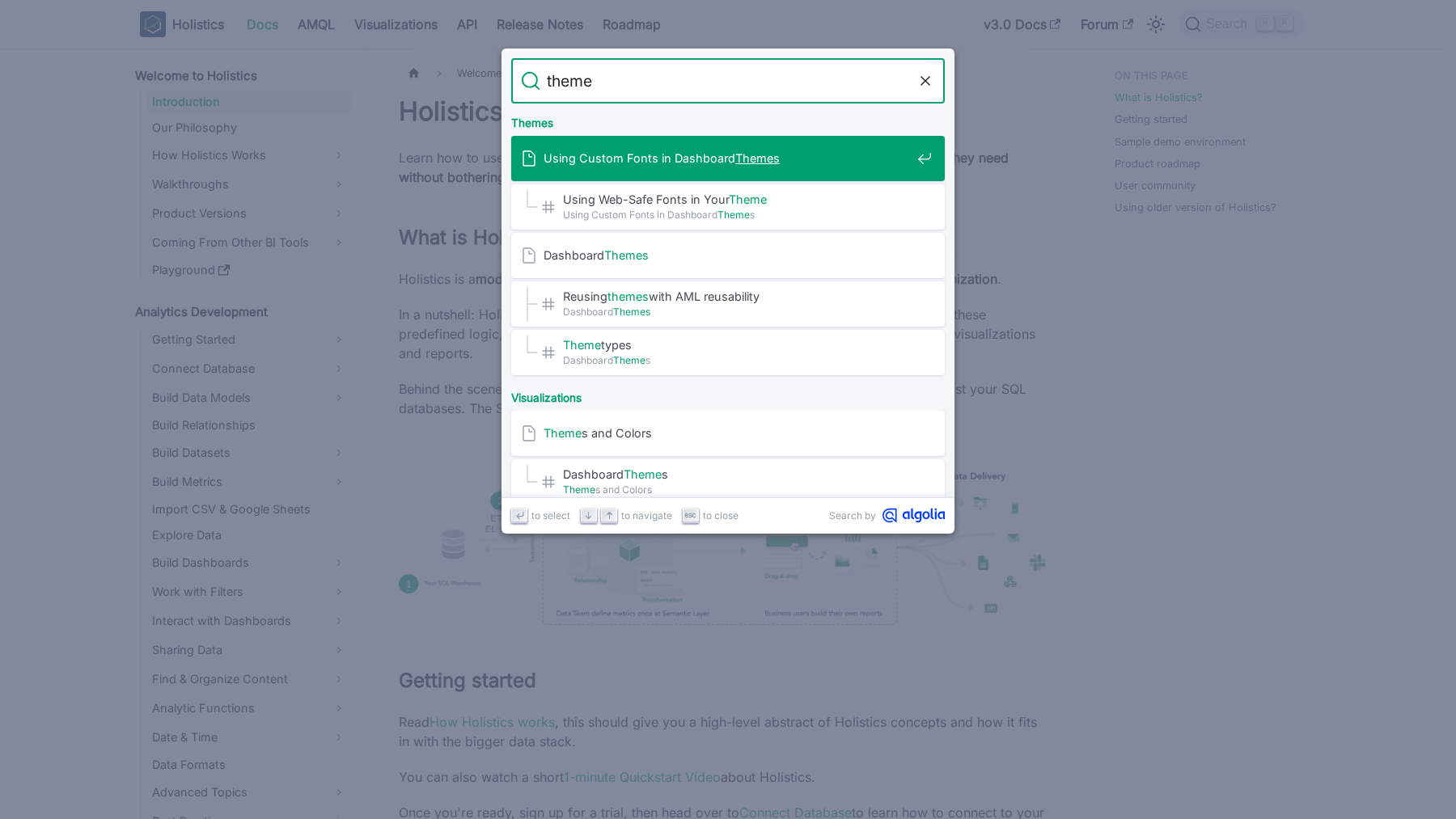 Image resolution: width=1456 pixels, height=819 pixels. I want to click on mark: themes, so click(628, 296).